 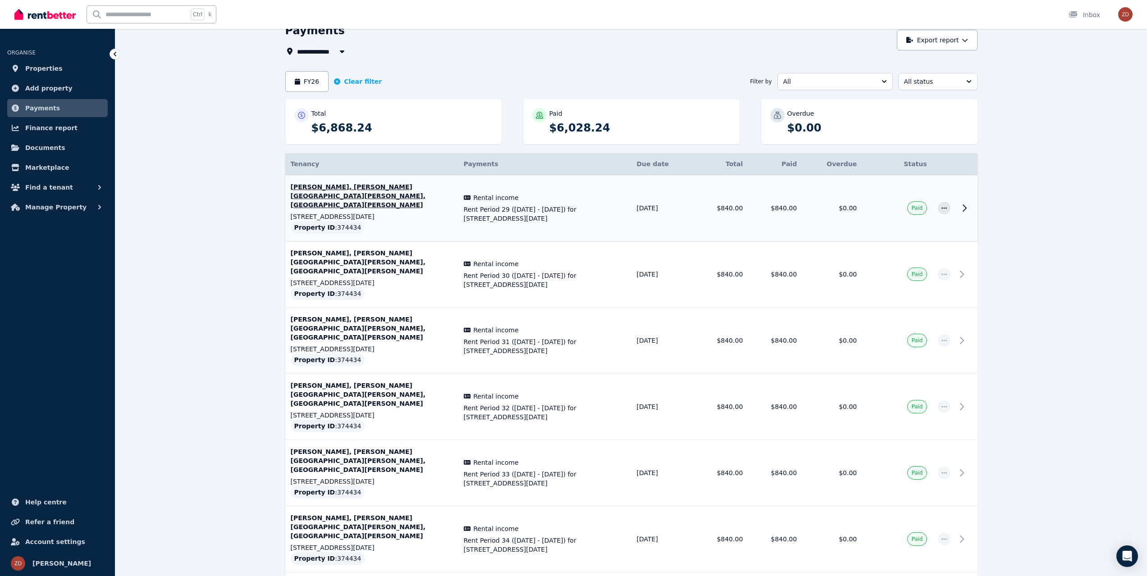 I want to click on th: Overdue, so click(x=832, y=164).